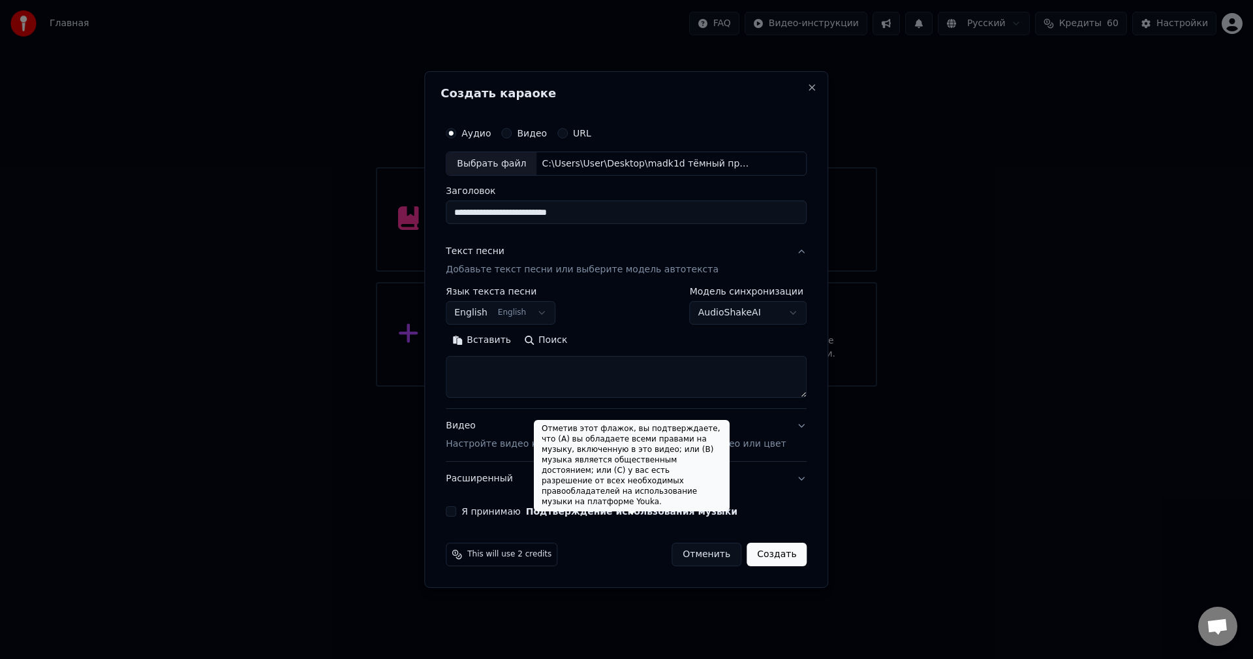  What do you see at coordinates (626, 435) in the screenshot?
I see `button: ВидеоНастройте видео караоке: используйте изображение, видео или цвет` at bounding box center [626, 435].